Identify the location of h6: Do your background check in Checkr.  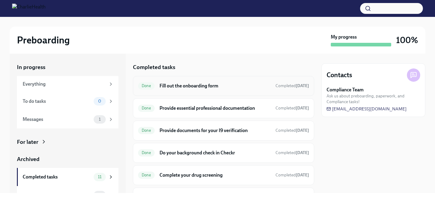
(215, 153).